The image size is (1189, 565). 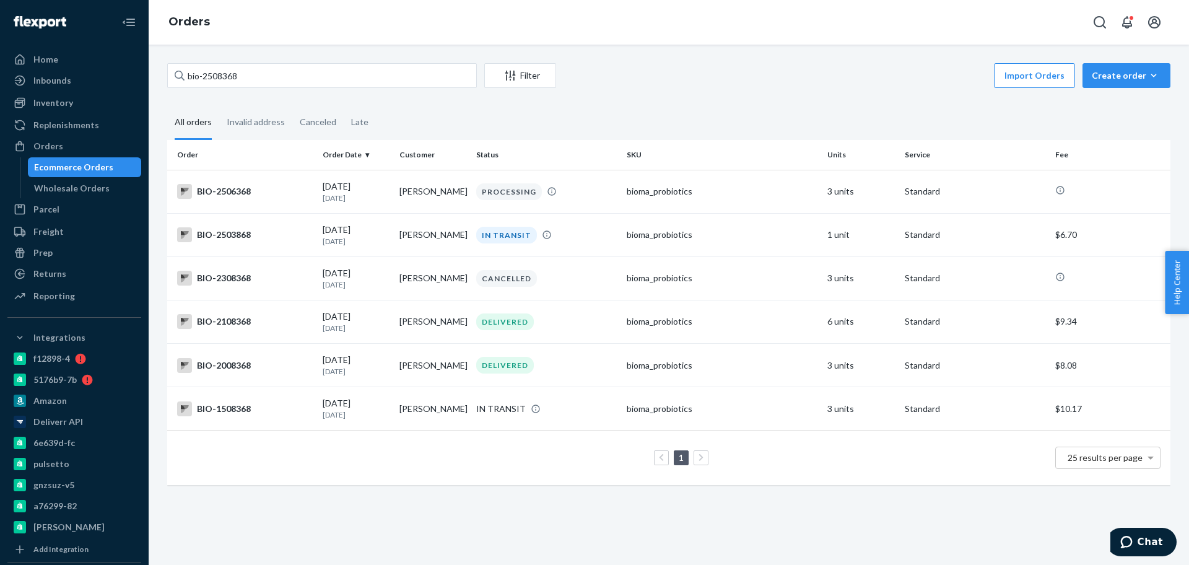 What do you see at coordinates (318, 122) in the screenshot?
I see `div: Canceled` at bounding box center [318, 122].